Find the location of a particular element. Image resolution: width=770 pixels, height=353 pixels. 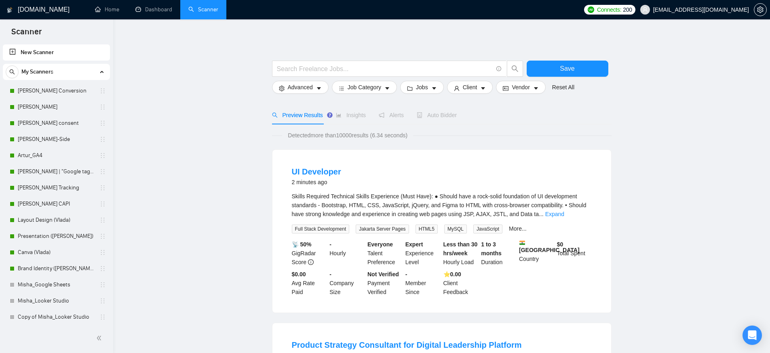

span: Auto Bidder is located at coordinates (436, 115).